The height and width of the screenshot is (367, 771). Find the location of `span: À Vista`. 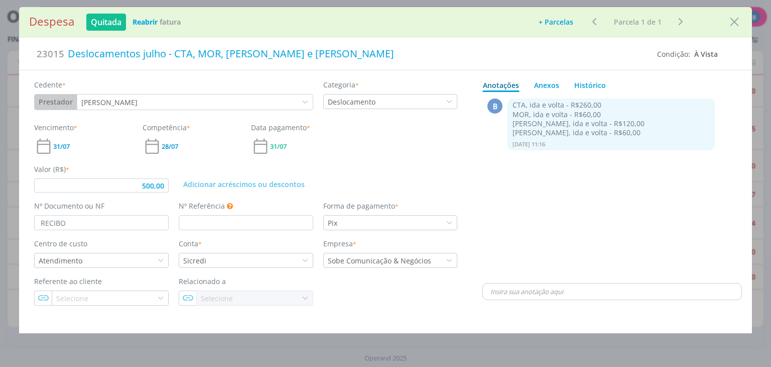

span: À Vista is located at coordinates (706, 54).